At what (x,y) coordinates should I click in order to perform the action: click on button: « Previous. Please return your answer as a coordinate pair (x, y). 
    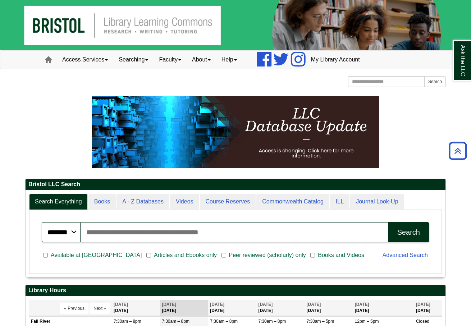
    Looking at the image, I should click on (74, 308).